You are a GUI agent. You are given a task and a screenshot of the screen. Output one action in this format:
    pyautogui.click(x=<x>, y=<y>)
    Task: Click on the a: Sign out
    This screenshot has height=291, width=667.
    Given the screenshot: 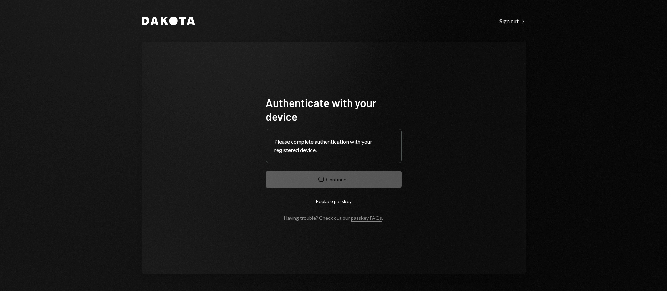 What is the action you would take?
    pyautogui.click(x=513, y=21)
    